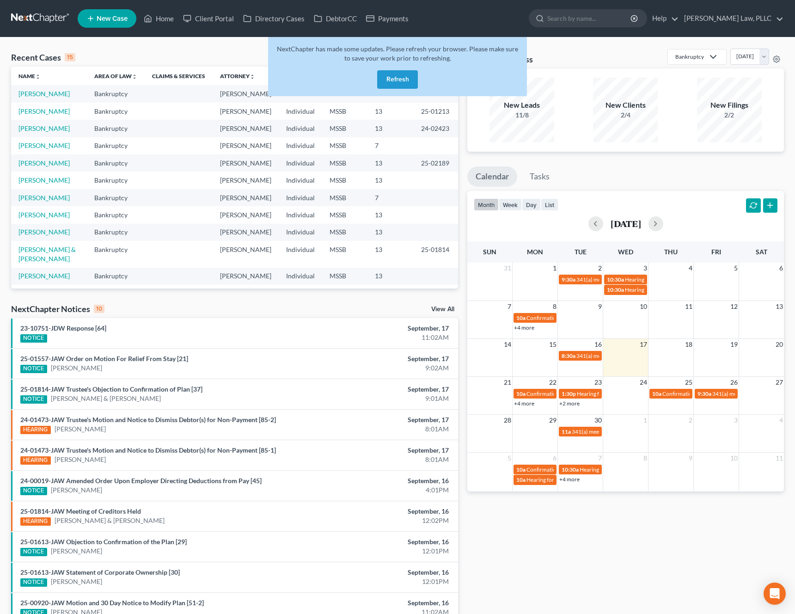 Image resolution: width=795 pixels, height=614 pixels. What do you see at coordinates (381, 490) in the screenshot?
I see `div: 4:01PM` at bounding box center [381, 490].